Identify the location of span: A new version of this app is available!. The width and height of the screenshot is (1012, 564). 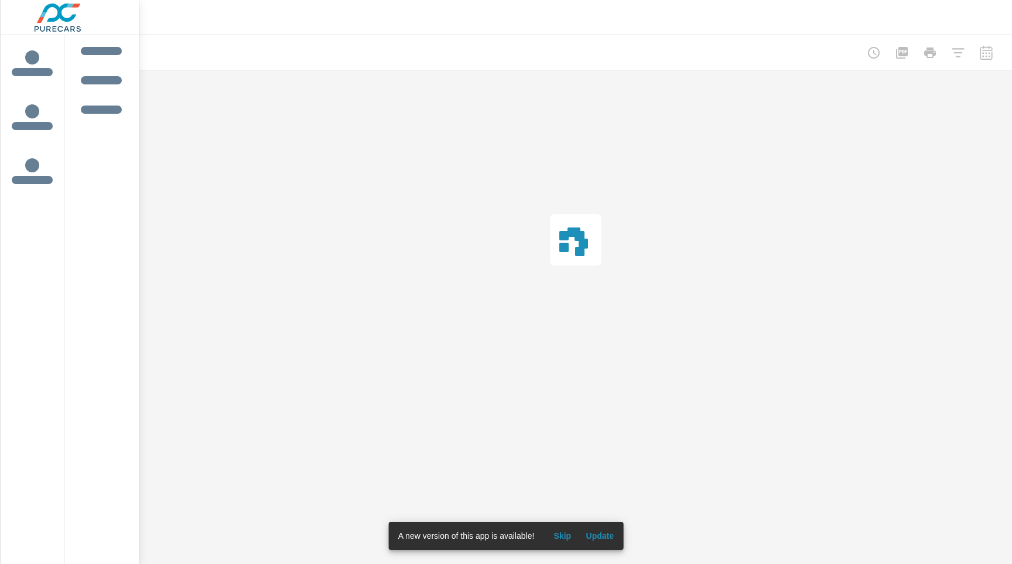
(466, 535).